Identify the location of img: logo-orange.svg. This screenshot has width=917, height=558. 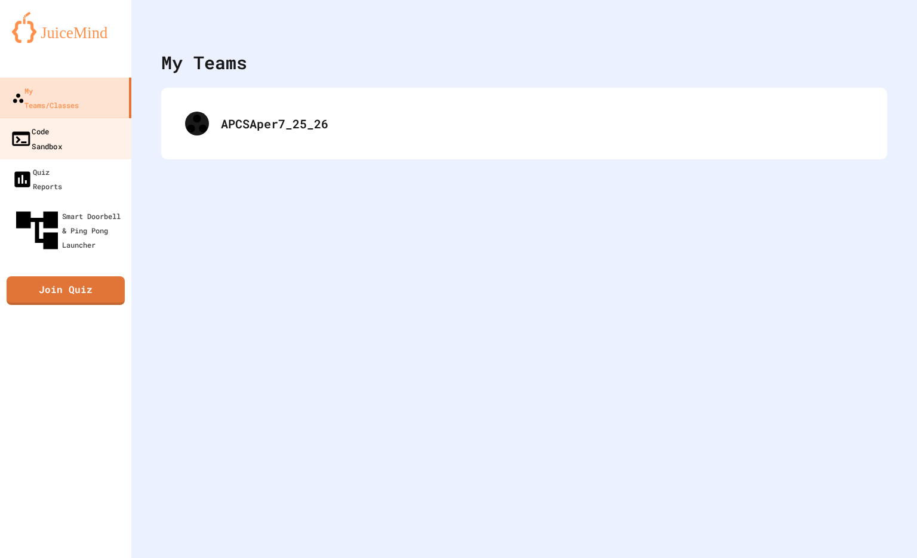
(66, 27).